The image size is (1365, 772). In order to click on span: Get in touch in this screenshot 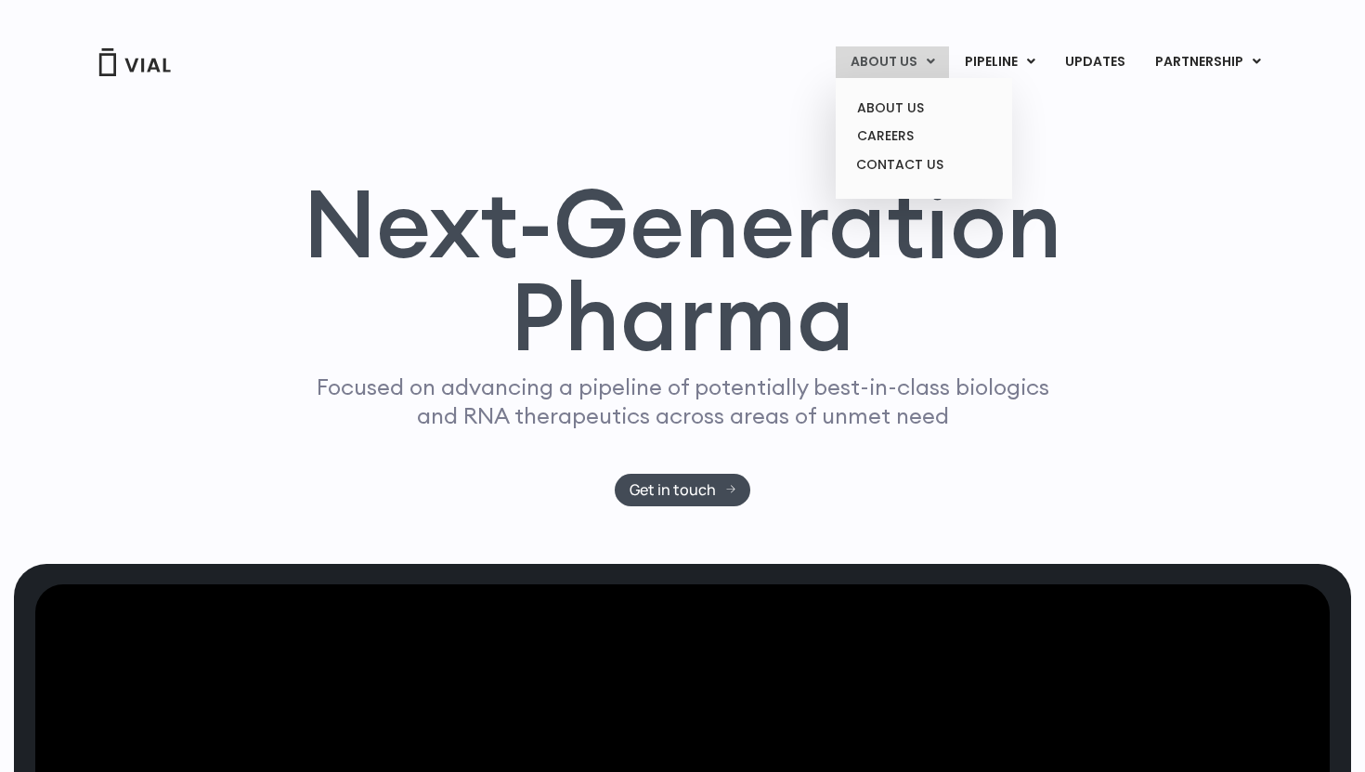, I will do `click(672, 489)`.